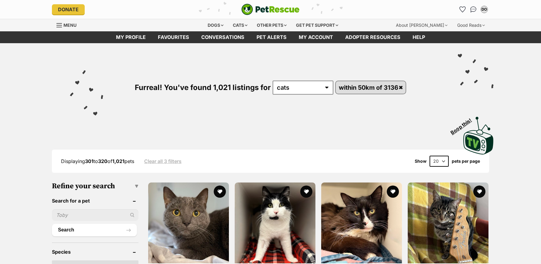 The image size is (541, 264). Describe the element at coordinates (70, 25) in the screenshot. I see `span: Menu` at that location.